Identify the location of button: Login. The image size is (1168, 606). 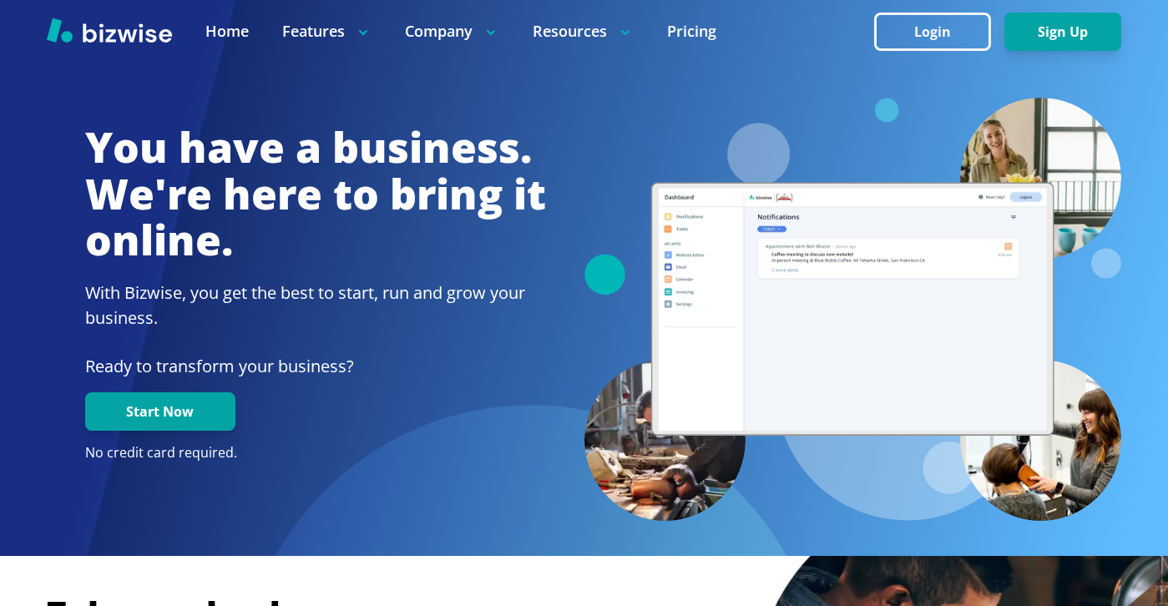
(933, 32).